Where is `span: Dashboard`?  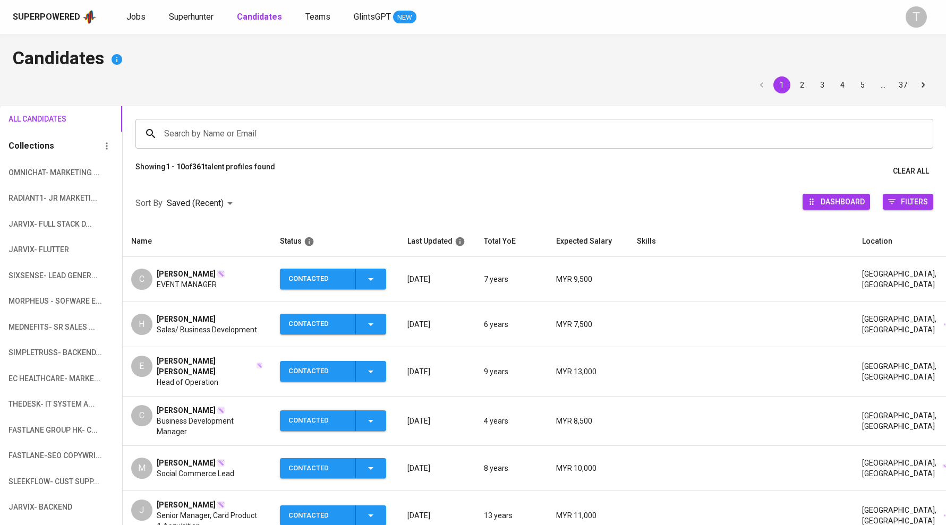
span: Dashboard is located at coordinates (842, 201).